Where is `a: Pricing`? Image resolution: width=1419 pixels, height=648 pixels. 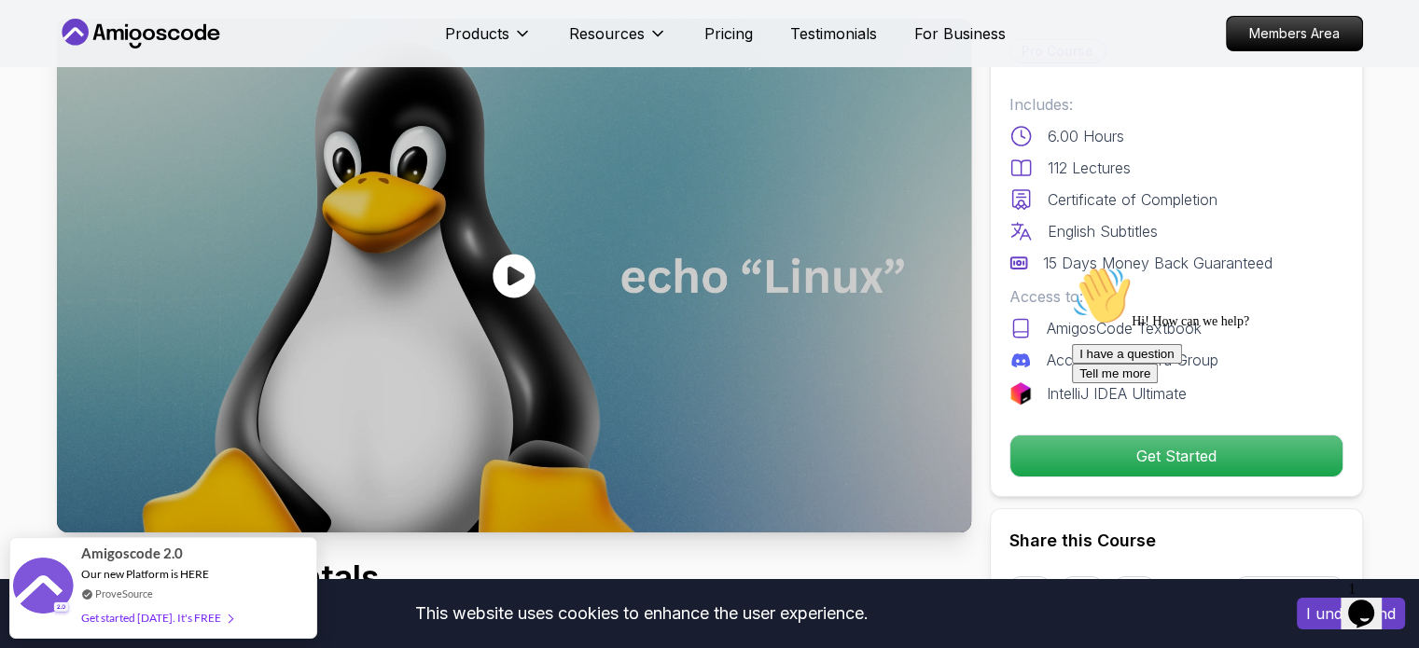
a: Pricing is located at coordinates (729, 34).